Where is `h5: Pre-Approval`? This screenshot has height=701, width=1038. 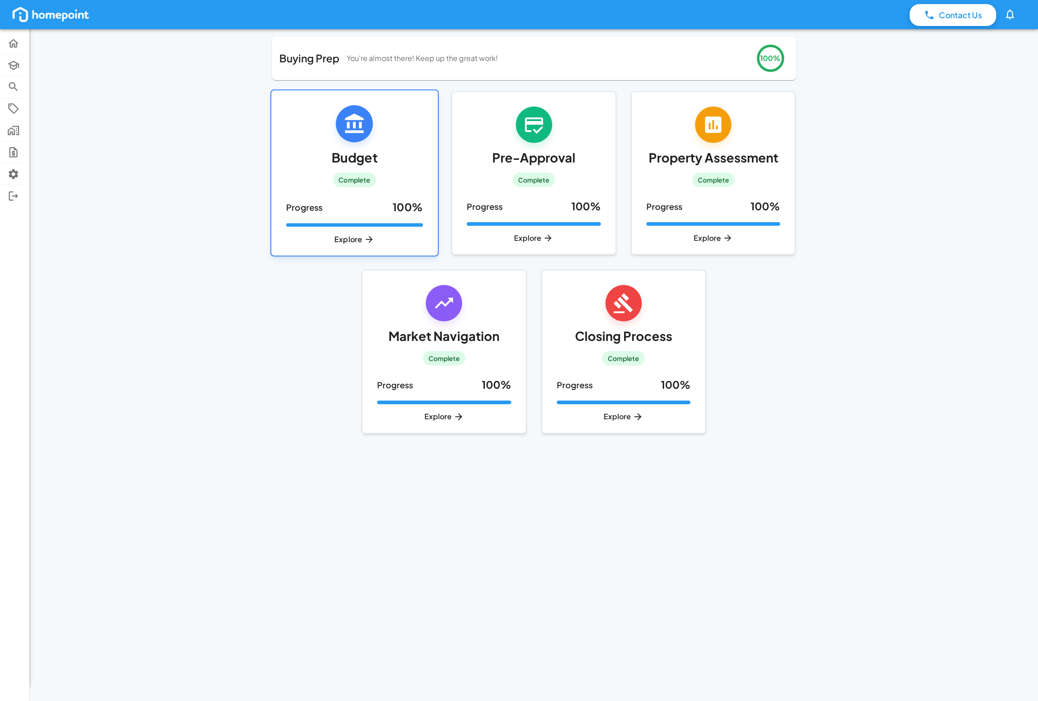
h5: Pre-Approval is located at coordinates (534, 157).